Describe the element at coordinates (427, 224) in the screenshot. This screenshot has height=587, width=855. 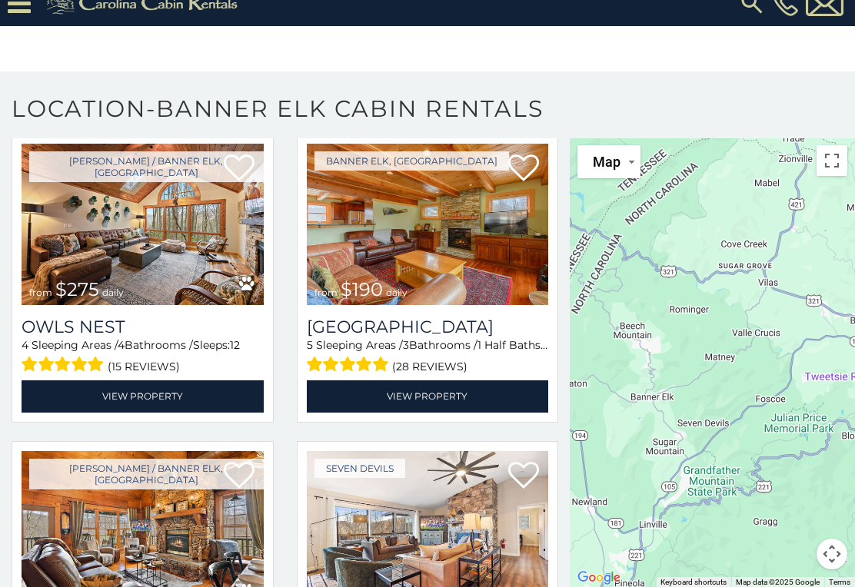
I see `a: Camelot Lodge from $190 daily` at that location.